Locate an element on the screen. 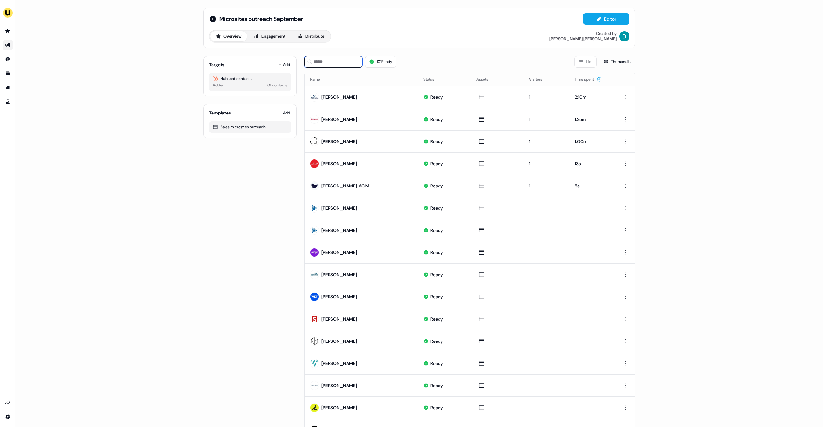 The width and height of the screenshot is (823, 427). button: List is located at coordinates (585, 62).